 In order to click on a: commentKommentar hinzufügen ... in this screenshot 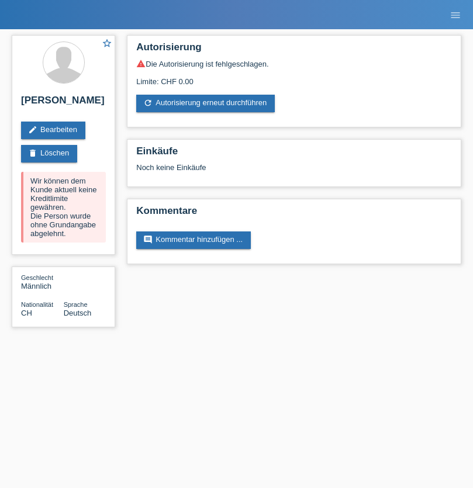, I will do `click(194, 240)`.